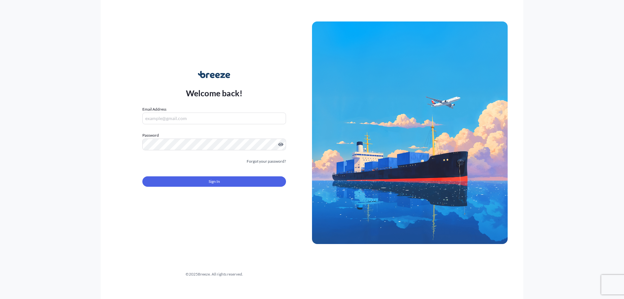 The height and width of the screenshot is (299, 624). Describe the element at coordinates (214, 93) in the screenshot. I see `p: Welcome back!` at that location.